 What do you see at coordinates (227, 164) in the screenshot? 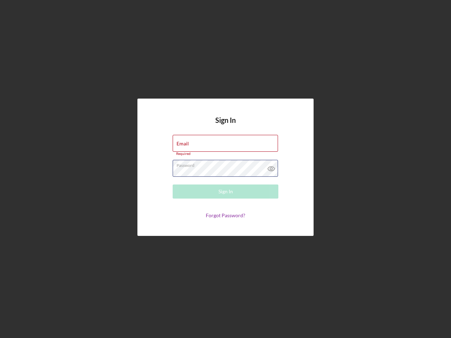
I see `label: Password` at bounding box center [227, 164].